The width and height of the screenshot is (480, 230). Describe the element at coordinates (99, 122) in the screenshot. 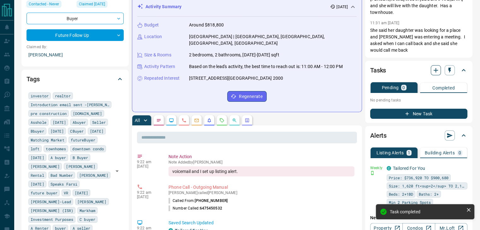

I see `span: Seller` at that location.